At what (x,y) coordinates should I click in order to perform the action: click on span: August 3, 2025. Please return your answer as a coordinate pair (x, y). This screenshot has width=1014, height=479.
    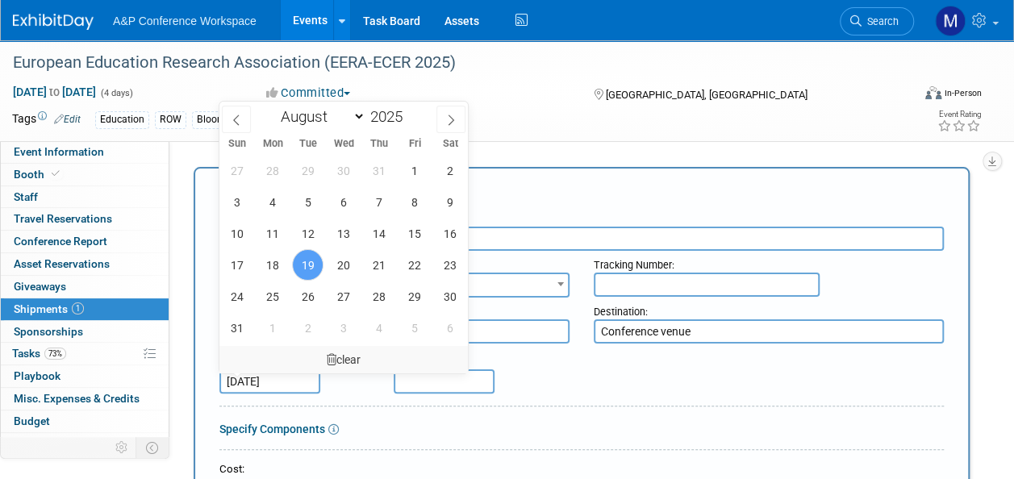
    Looking at the image, I should click on (236, 202).